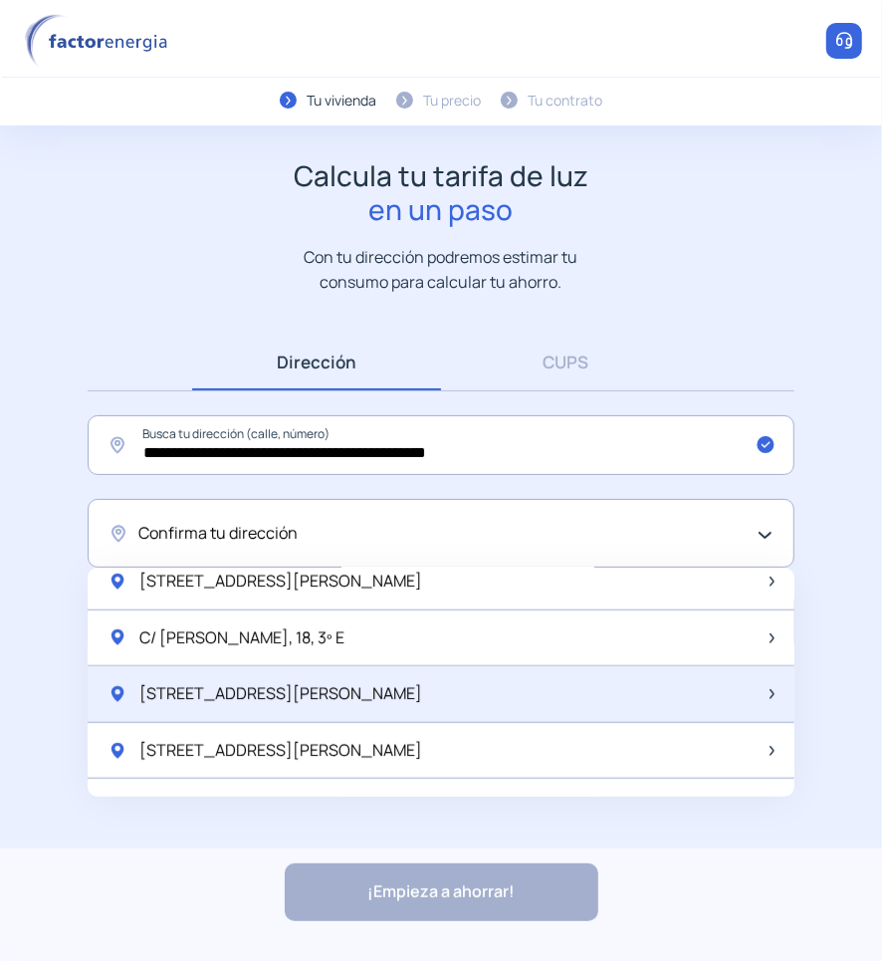  Describe the element at coordinates (317, 361) in the screenshot. I see `a: Dirección` at that location.